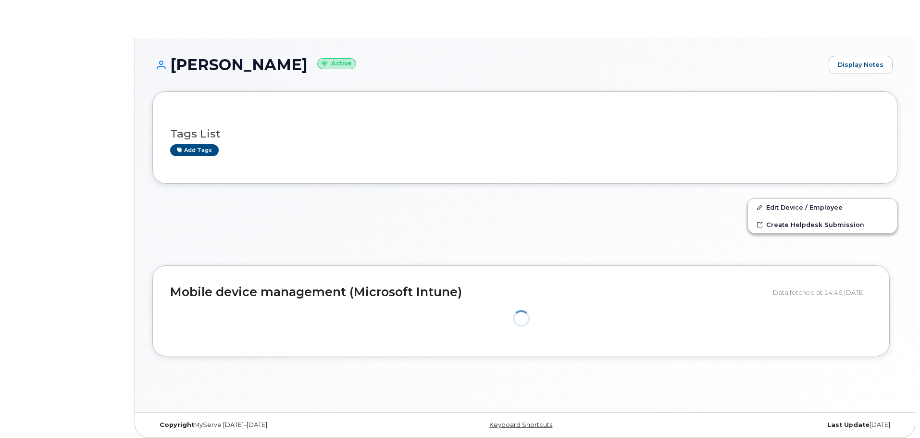  What do you see at coordinates (823, 225) in the screenshot?
I see `a: Create Helpdesk Submission` at bounding box center [823, 225].